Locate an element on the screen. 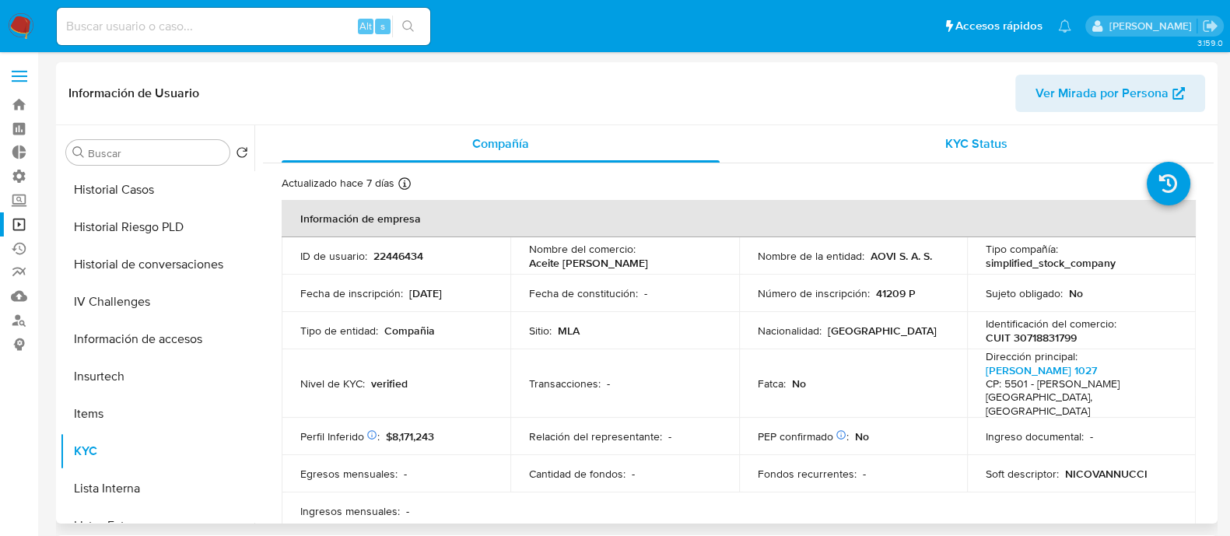  p: Egresos mensuales : is located at coordinates (348, 474).